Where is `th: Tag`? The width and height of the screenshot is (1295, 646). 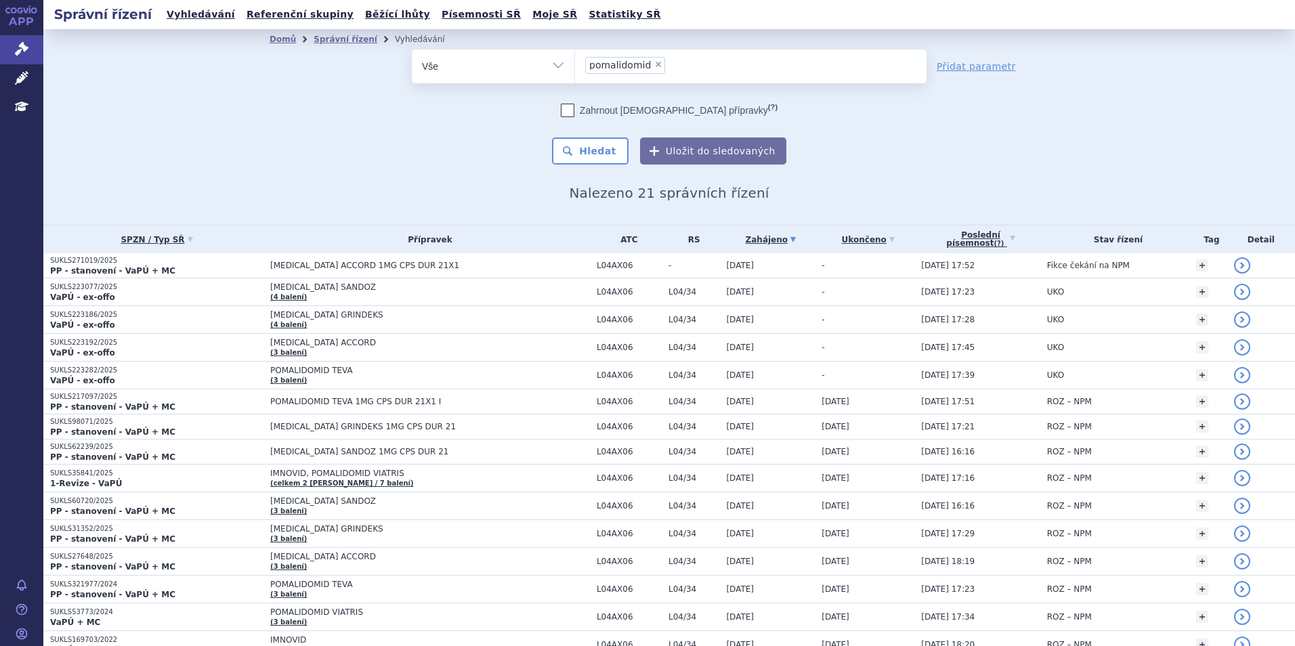 th: Tag is located at coordinates (1208, 239).